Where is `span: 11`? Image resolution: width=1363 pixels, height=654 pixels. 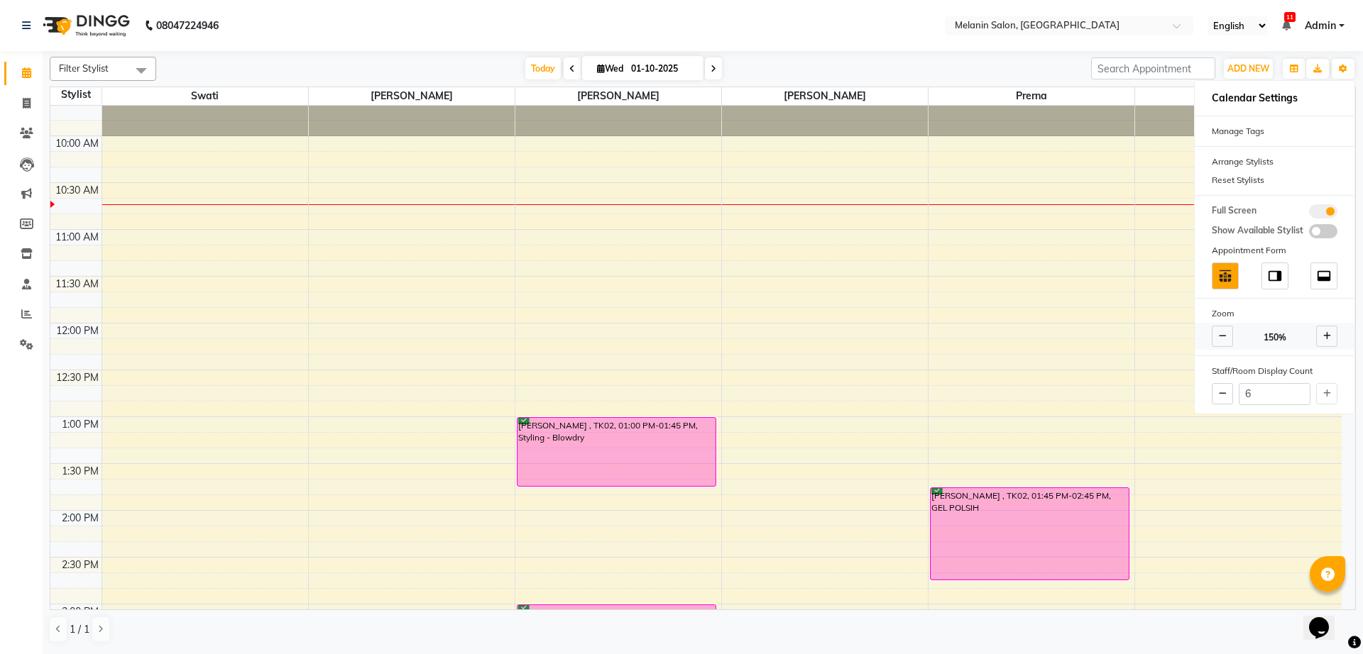
span: 11 is located at coordinates (1290, 17).